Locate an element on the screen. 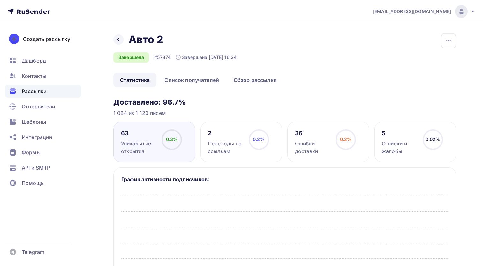 The height and width of the screenshot is (266, 483). span: Интеграции is located at coordinates (37, 137).